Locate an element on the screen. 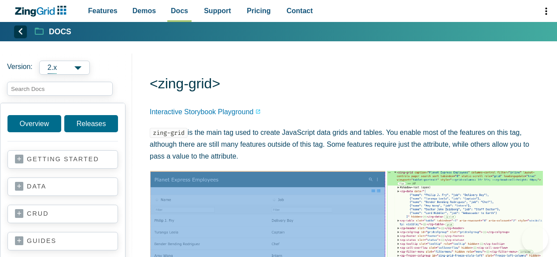 The height and width of the screenshot is (257, 557). span: Pricing is located at coordinates (259, 11).